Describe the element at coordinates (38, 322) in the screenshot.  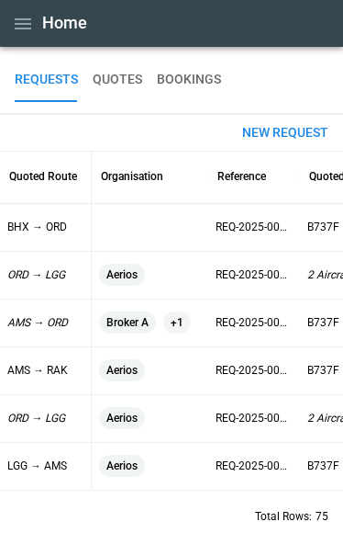
I see `p: AMS → ORD` at that location.